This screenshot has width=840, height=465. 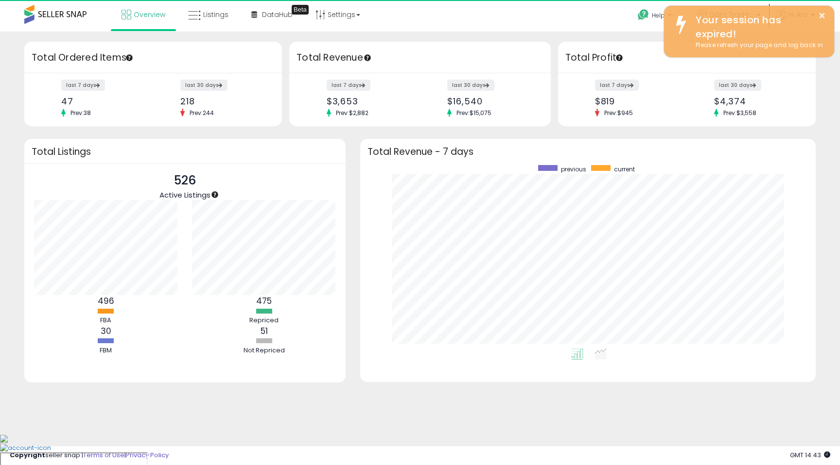 I want to click on div: FBM, so click(x=106, y=351).